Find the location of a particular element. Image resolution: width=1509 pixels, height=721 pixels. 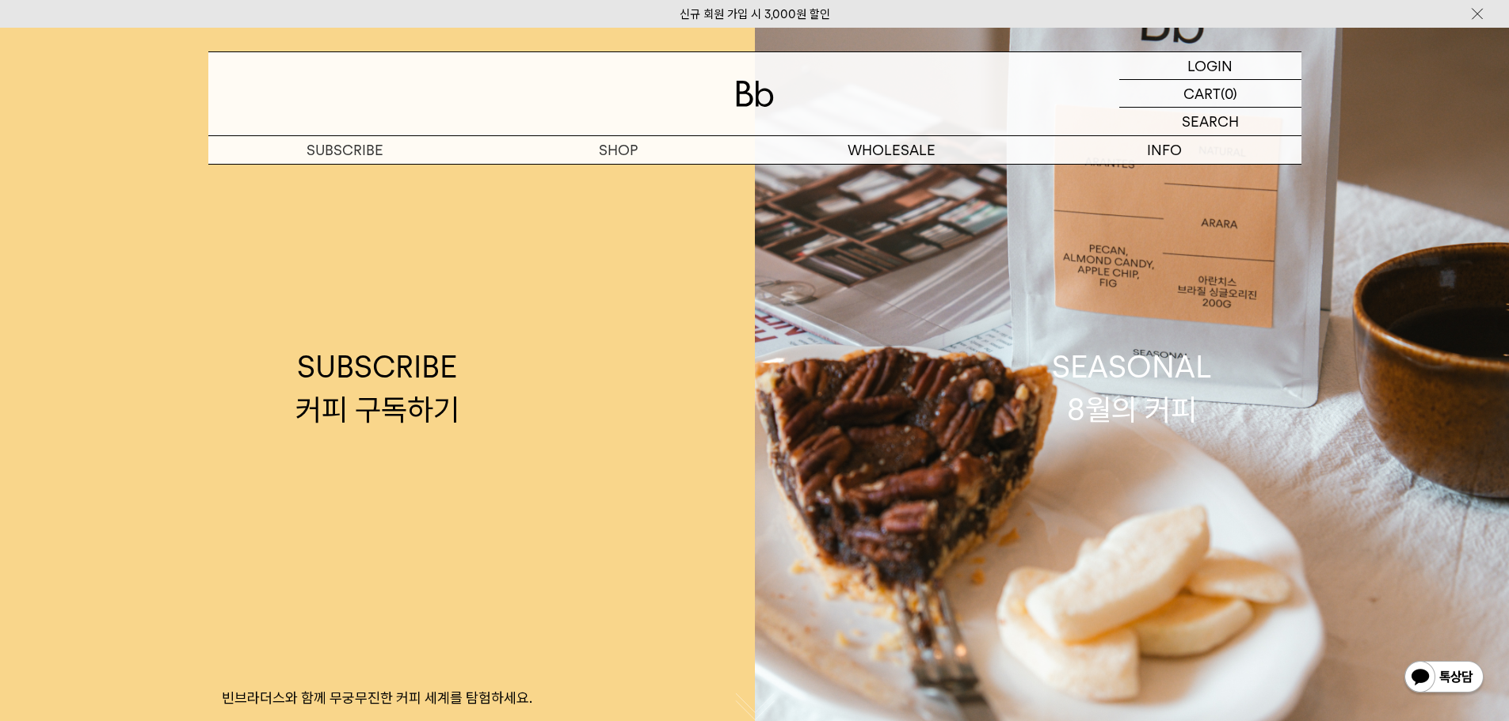

p: WHOLESALE is located at coordinates (891, 150).